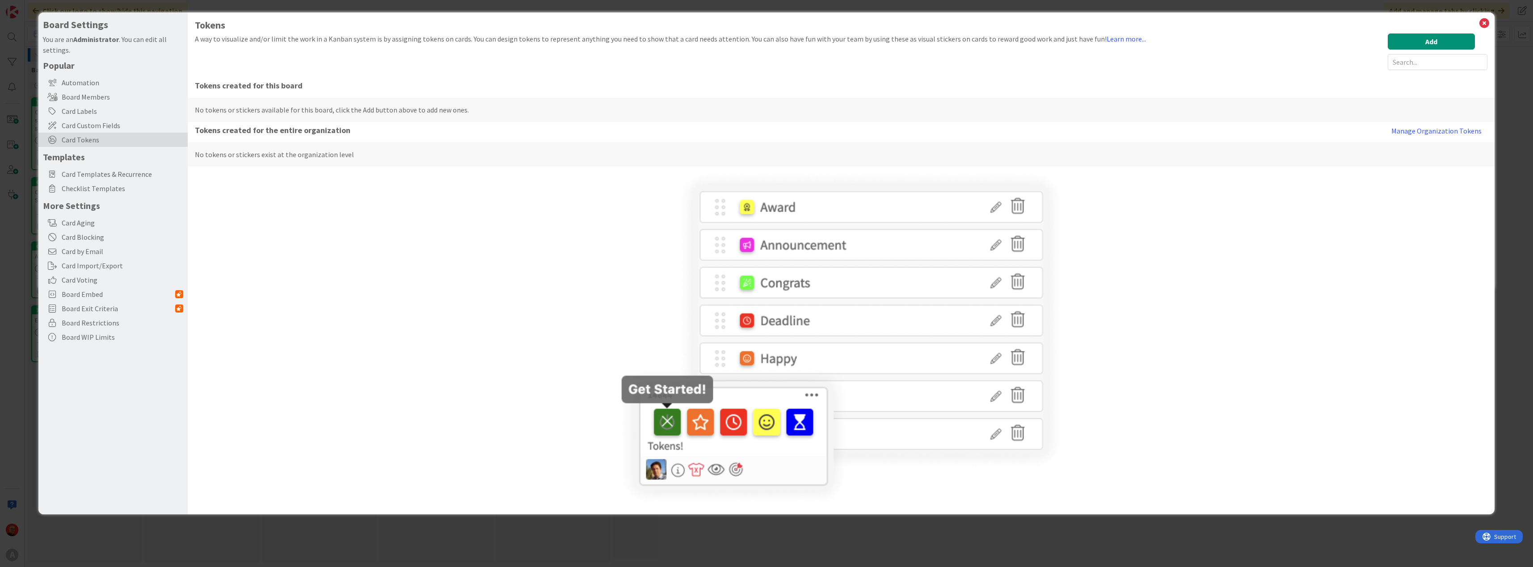 This screenshot has height=567, width=1533. Describe the element at coordinates (122, 323) in the screenshot. I see `span: Board Restrictions` at that location.